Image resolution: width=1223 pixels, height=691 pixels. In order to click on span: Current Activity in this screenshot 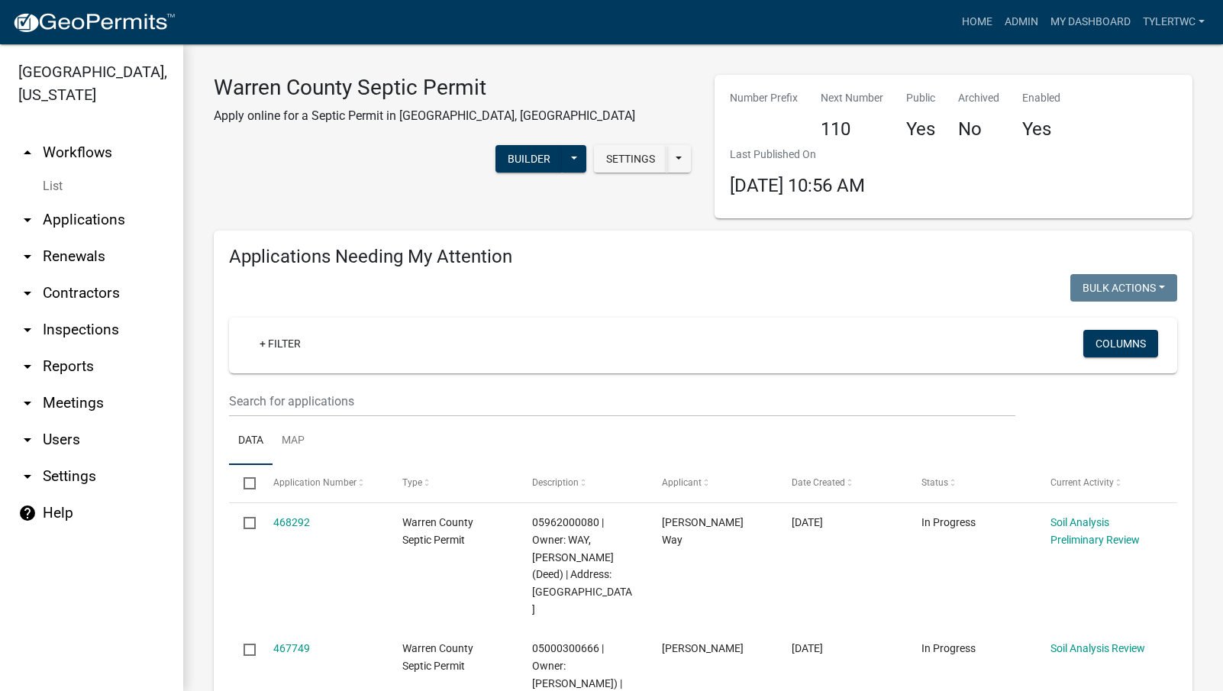, I will do `click(1082, 483)`.